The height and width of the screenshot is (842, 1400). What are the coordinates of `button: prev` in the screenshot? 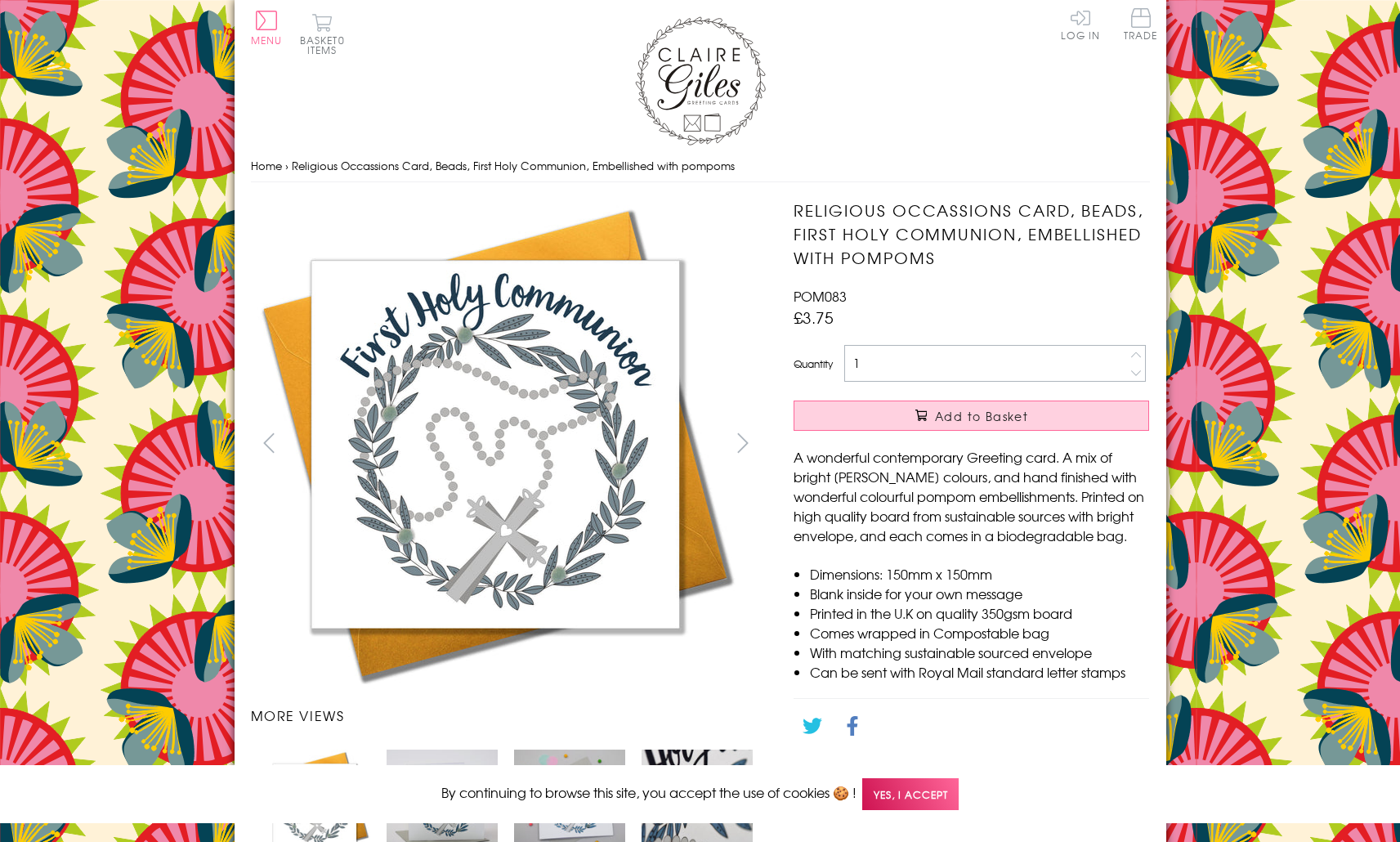 It's located at (269, 442).